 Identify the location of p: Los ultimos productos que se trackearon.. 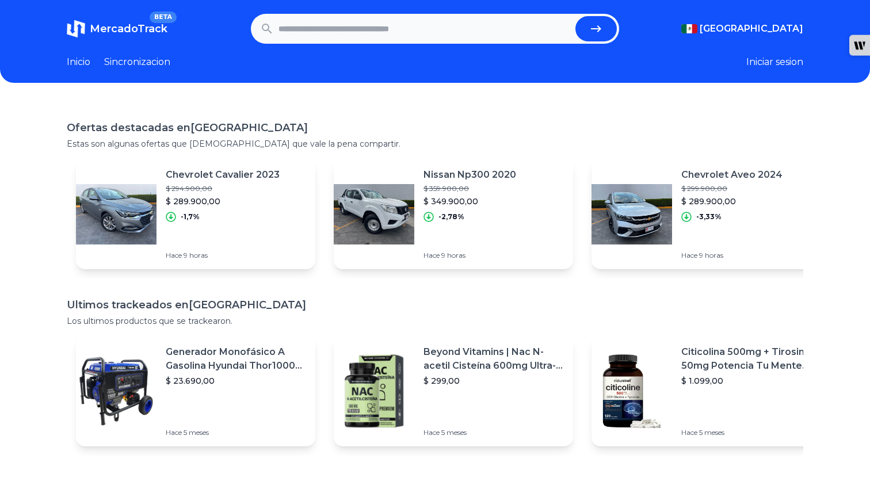
(435, 321).